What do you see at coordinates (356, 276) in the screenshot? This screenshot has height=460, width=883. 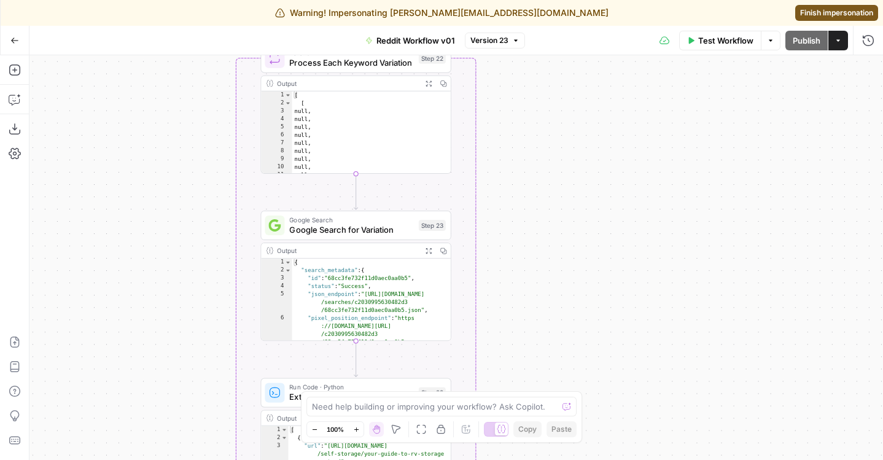 I see `div: Google SearchGoogle Search for VariationStep 23Output{ "search_metadata":{ "id":"68cc3fe732f11d0a...` at bounding box center [356, 276].